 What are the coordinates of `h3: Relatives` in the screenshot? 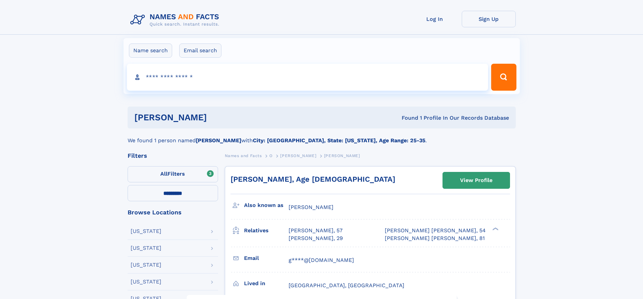 It's located at (266, 231).